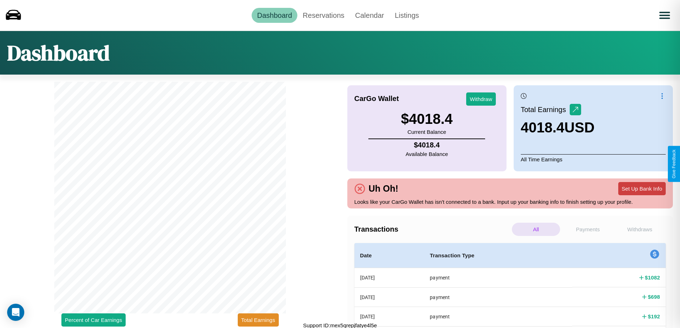 The height and width of the screenshot is (328, 680). I want to click on h4: Transaction Type, so click(498, 256).